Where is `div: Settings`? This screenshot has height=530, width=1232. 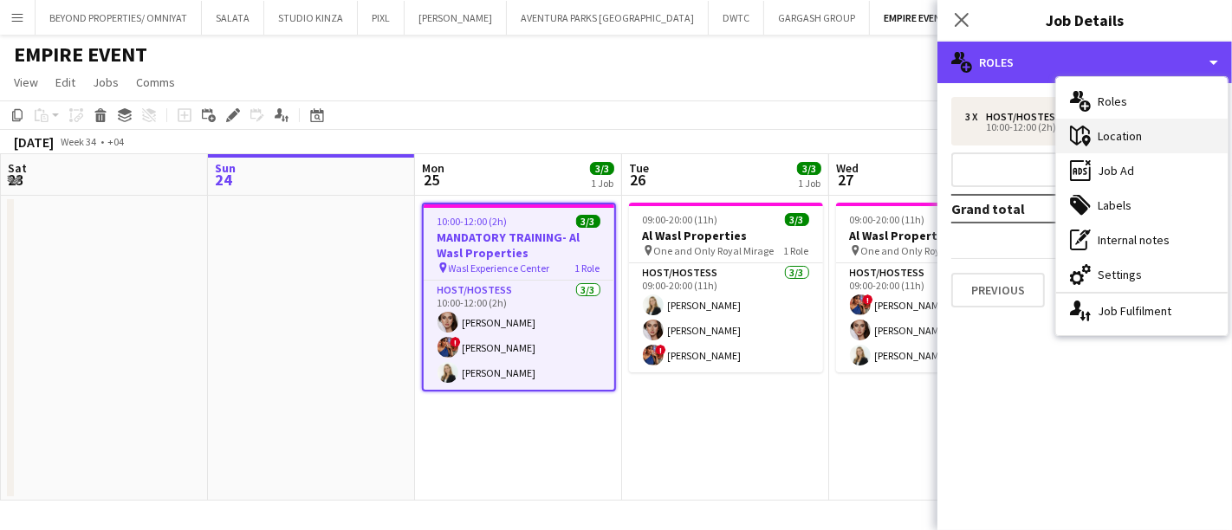 div: Settings is located at coordinates (1142, 275).